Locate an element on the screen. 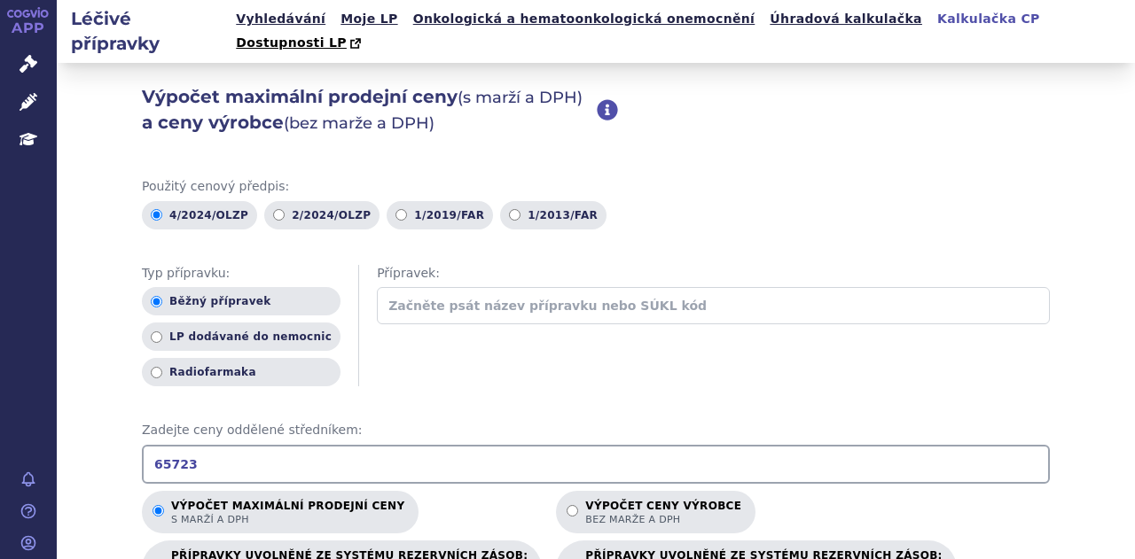 Image resolution: width=1135 pixels, height=559 pixels. label: Běžný přípravek is located at coordinates (241, 301).